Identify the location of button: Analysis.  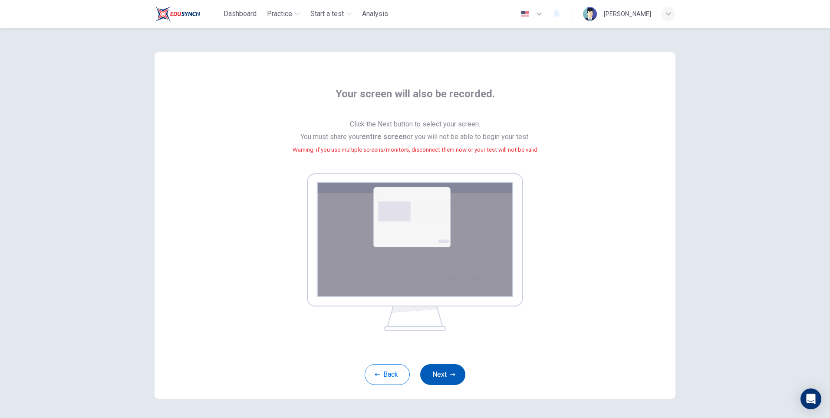
(375, 14).